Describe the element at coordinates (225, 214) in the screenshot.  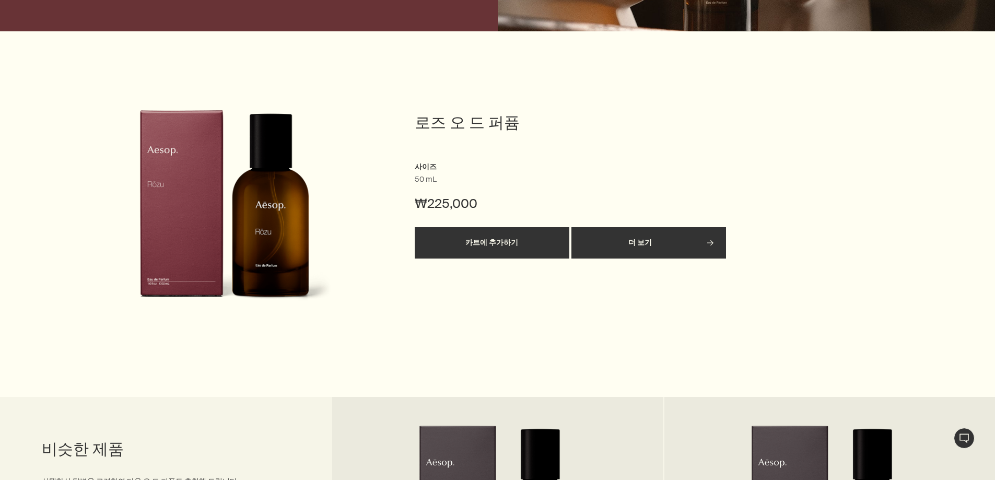
I see `img: Rōzu Eau de Parfum In Amber Bottle next to Carton` at that location.